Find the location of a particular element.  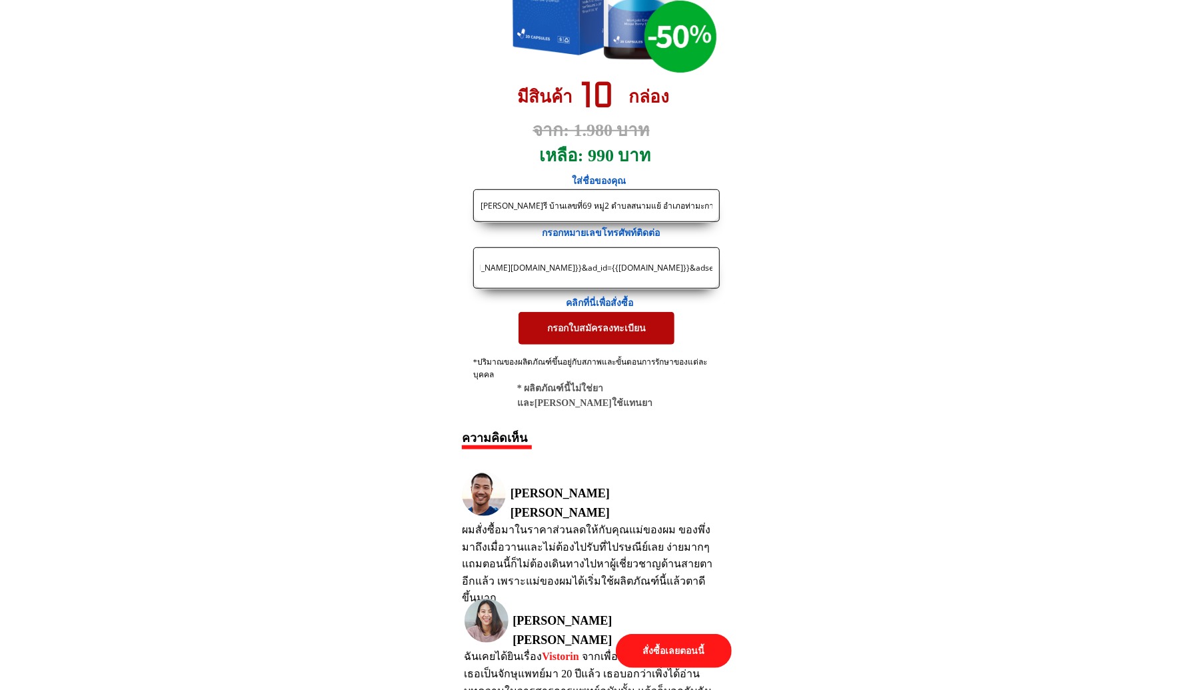

h3: กรอกหมายเลขโทรศัพท์ติดต่อ is located at coordinates (608, 233).